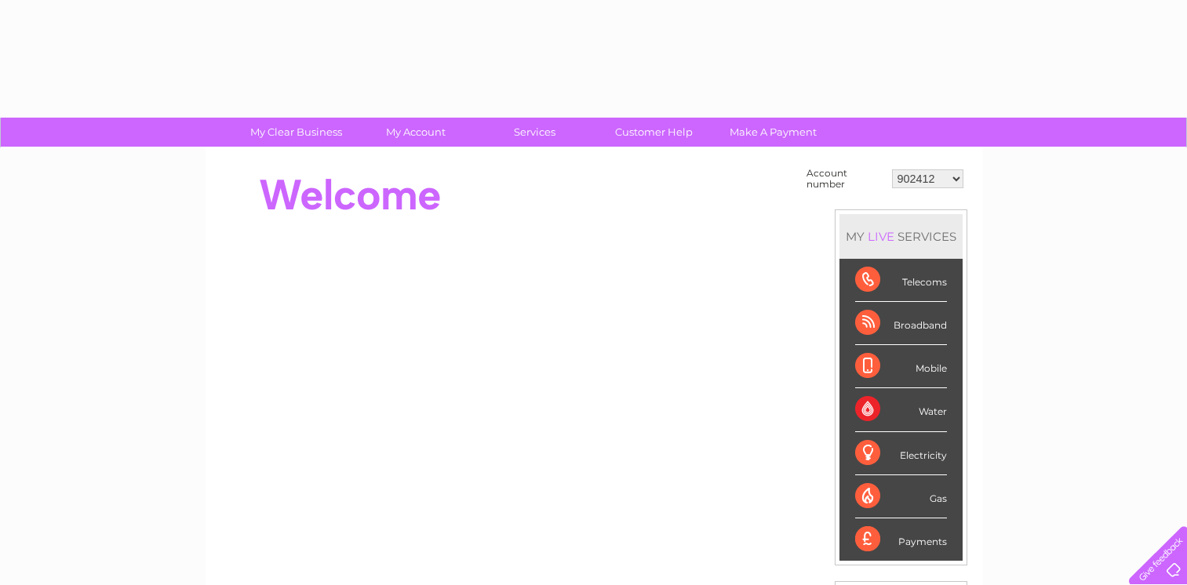  Describe the element at coordinates (881, 236) in the screenshot. I see `div: LIVE` at that location.